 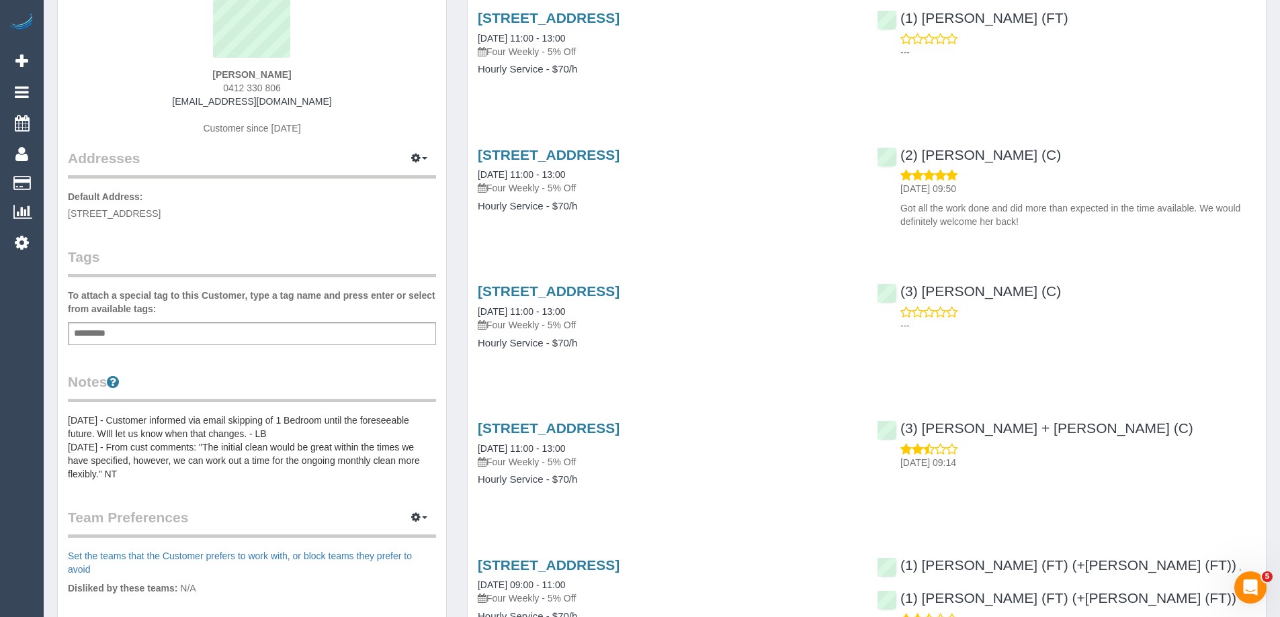 I want to click on label: Disliked by these teams:, so click(x=122, y=589).